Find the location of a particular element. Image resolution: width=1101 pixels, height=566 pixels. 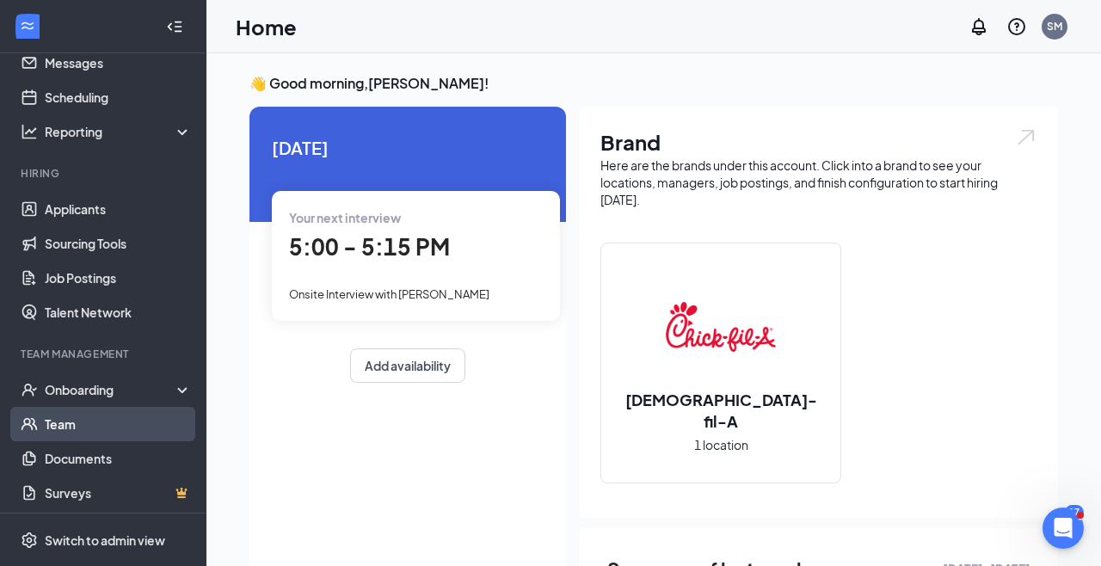

div: SM is located at coordinates (1055, 26).